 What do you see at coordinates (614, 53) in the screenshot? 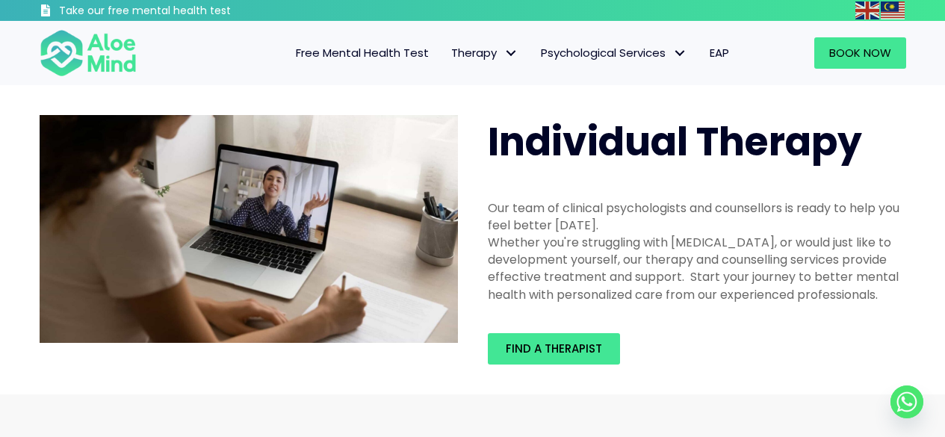
I see `a: Psychological ServicesPsychological Services: submenu` at bounding box center [614, 53].